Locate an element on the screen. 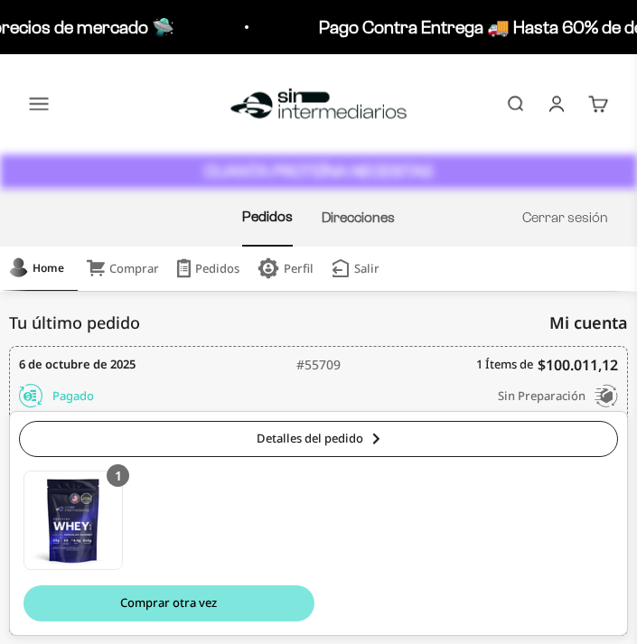 Image resolution: width=637 pixels, height=644 pixels. div: Home is located at coordinates (36, 268).